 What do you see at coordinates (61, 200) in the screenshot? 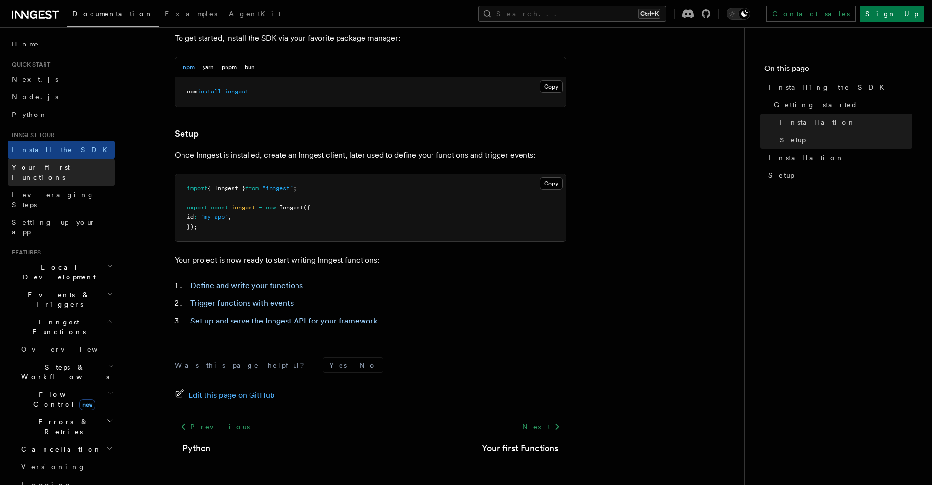
I see `a: Leveraging Steps` at bounding box center [61, 200].